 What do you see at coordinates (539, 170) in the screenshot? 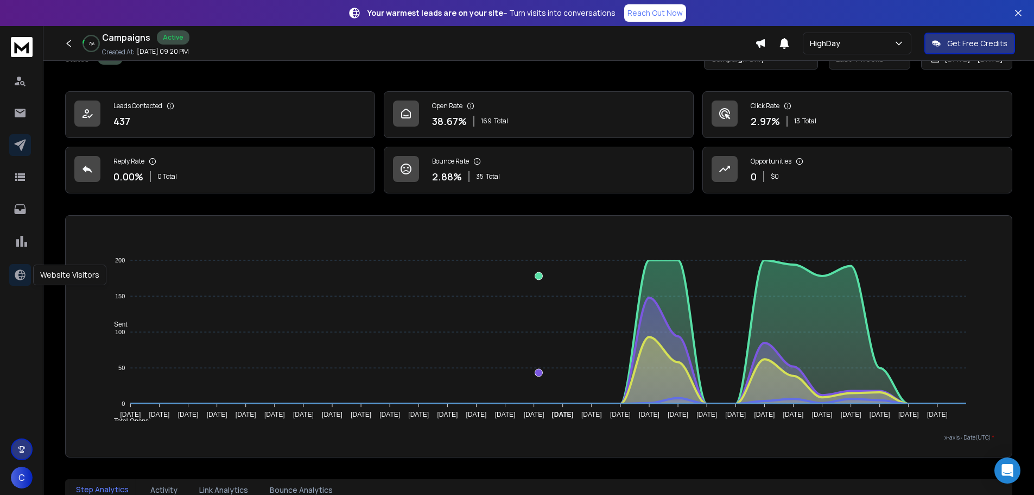
I see `a: Bounce Rate2.88%35Total` at bounding box center [539, 170].